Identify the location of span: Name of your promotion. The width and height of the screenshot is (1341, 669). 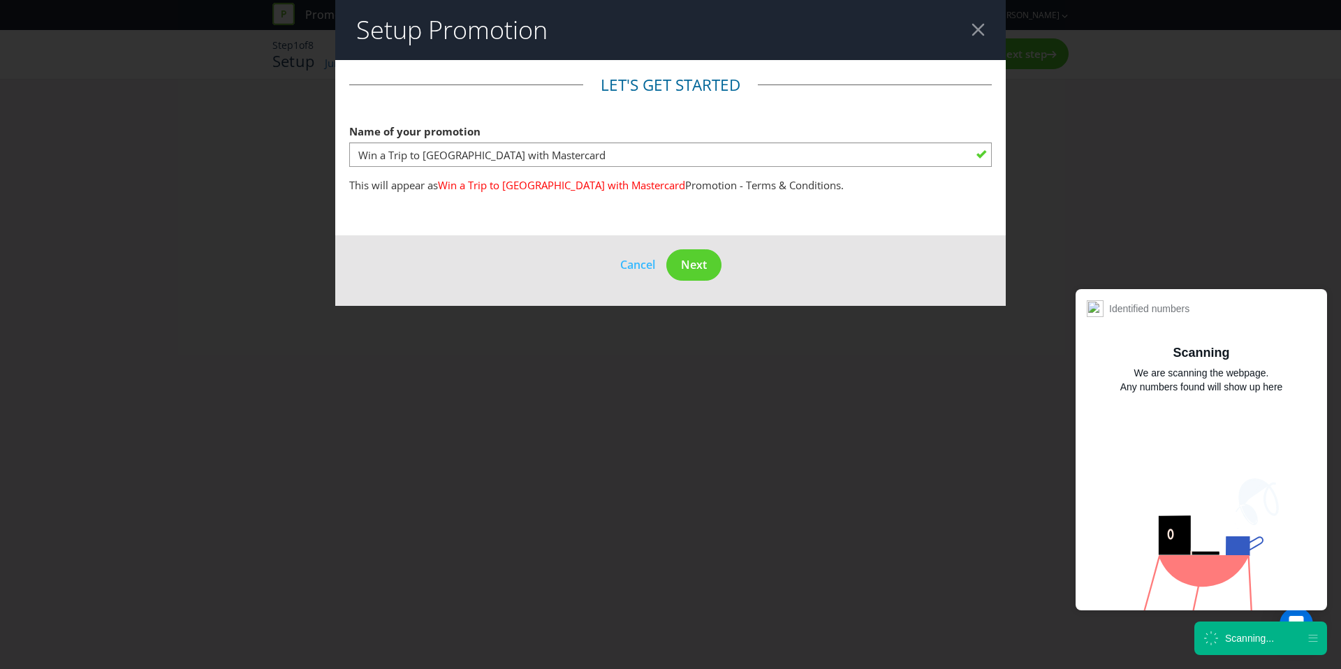
(415, 131).